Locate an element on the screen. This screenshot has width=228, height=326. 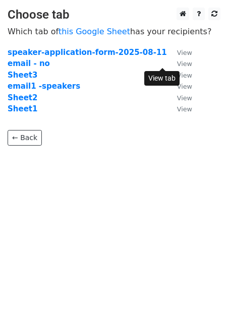
strong: email1 -speakers is located at coordinates (44, 86).